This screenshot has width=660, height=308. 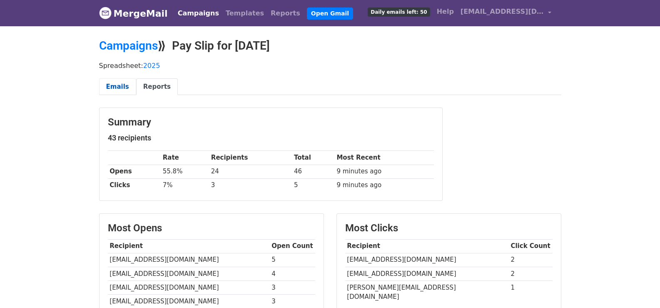 What do you see at coordinates (105, 13) in the screenshot?
I see `img: MergeMail logo` at bounding box center [105, 13].